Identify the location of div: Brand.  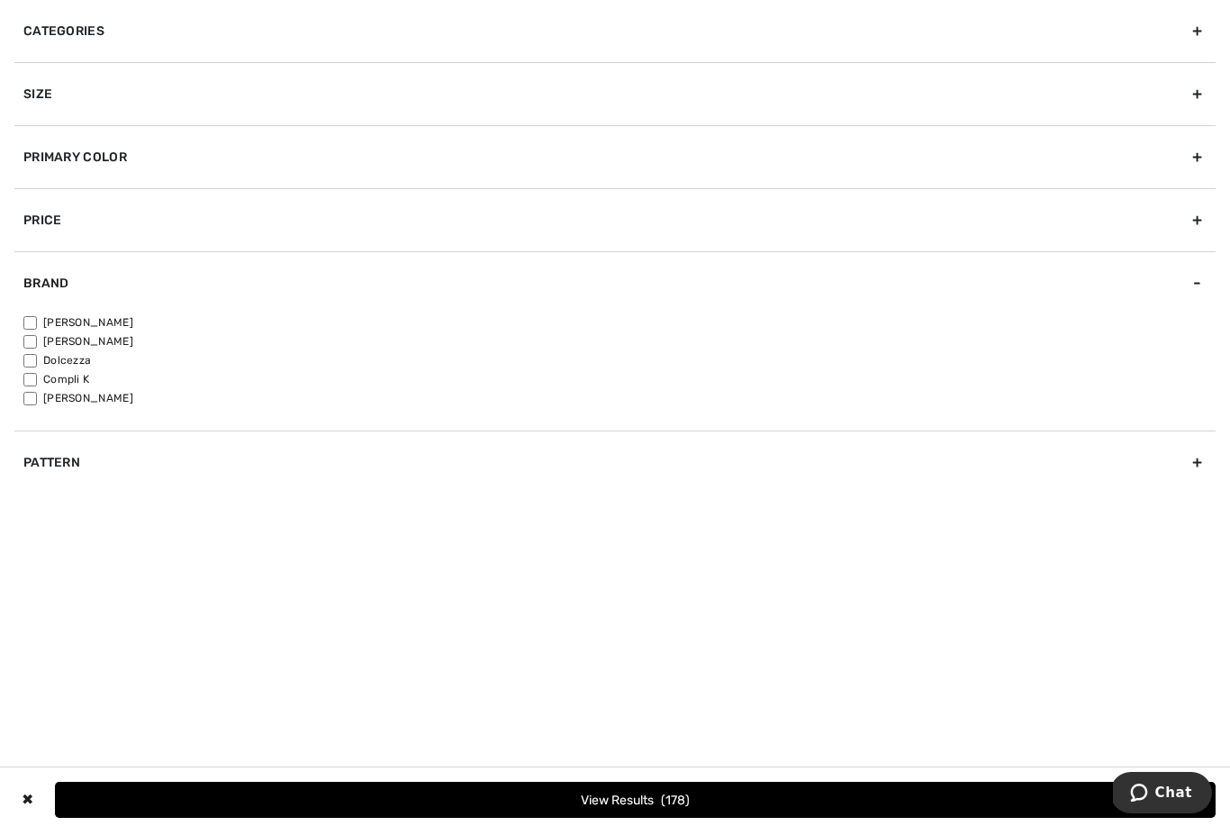
(615, 283).